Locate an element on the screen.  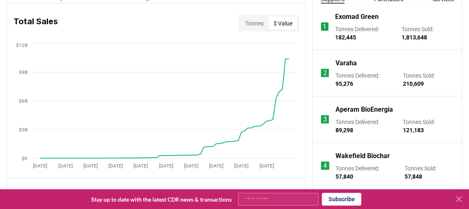
p: 2 is located at coordinates (325, 73).